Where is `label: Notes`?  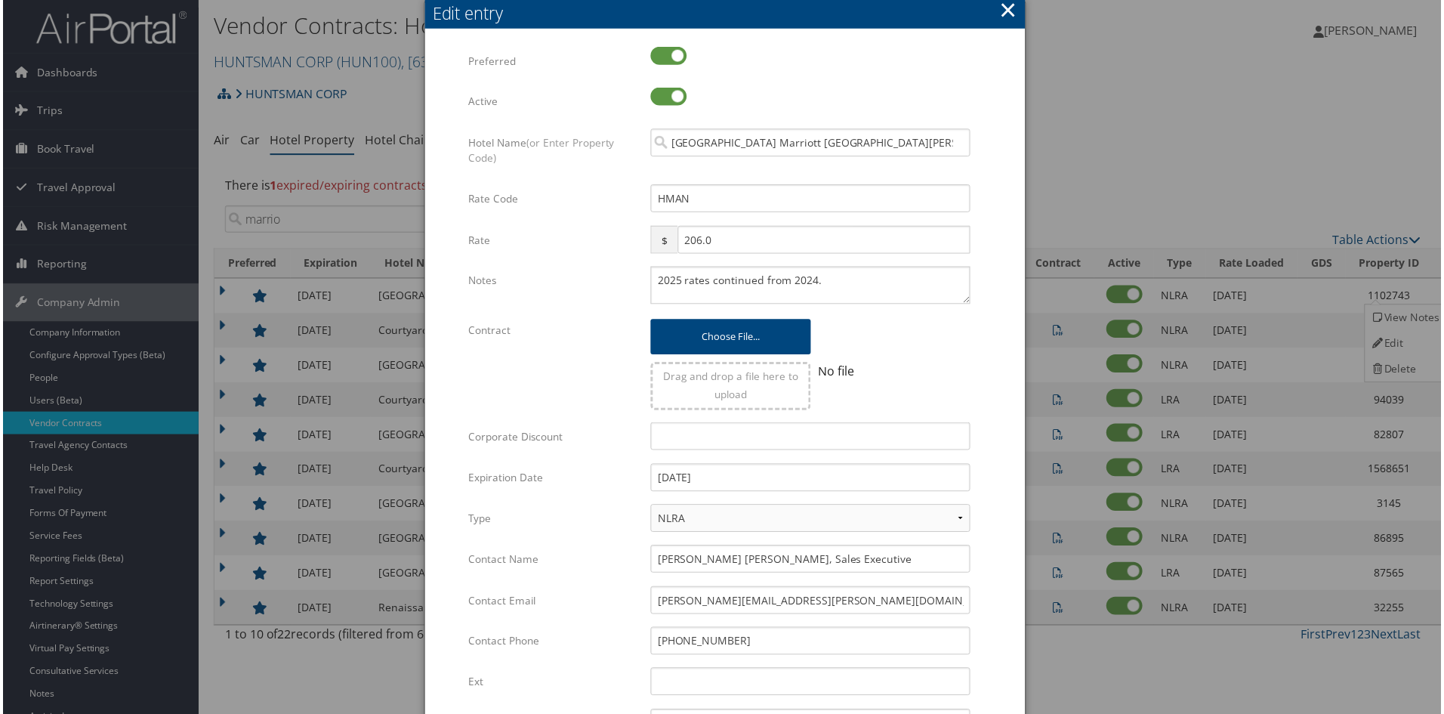
label: Notes is located at coordinates (553, 282).